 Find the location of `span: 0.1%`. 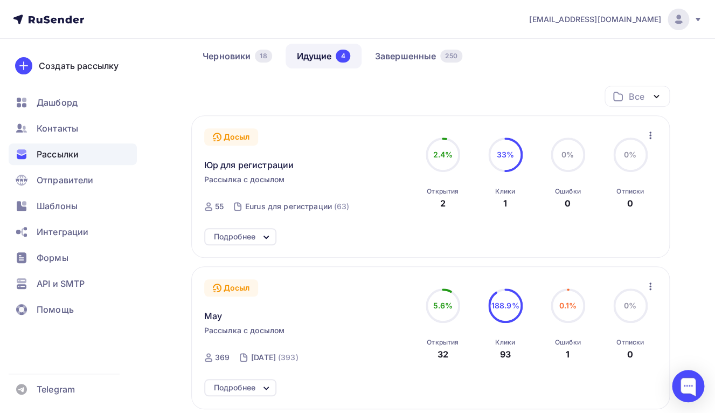

span: 0.1% is located at coordinates (567, 305).